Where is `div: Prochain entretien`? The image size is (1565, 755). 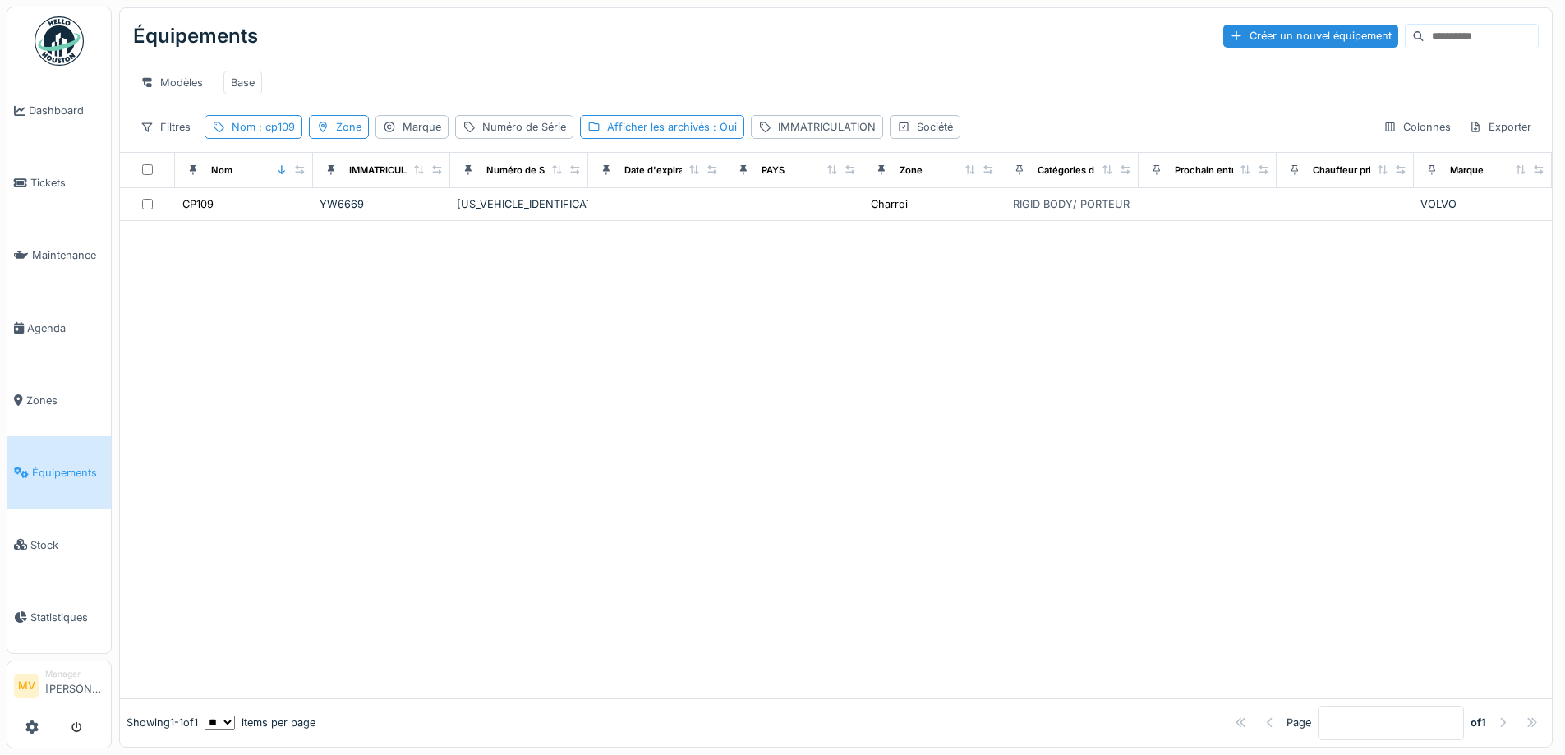 div: Prochain entretien is located at coordinates (1216, 170).